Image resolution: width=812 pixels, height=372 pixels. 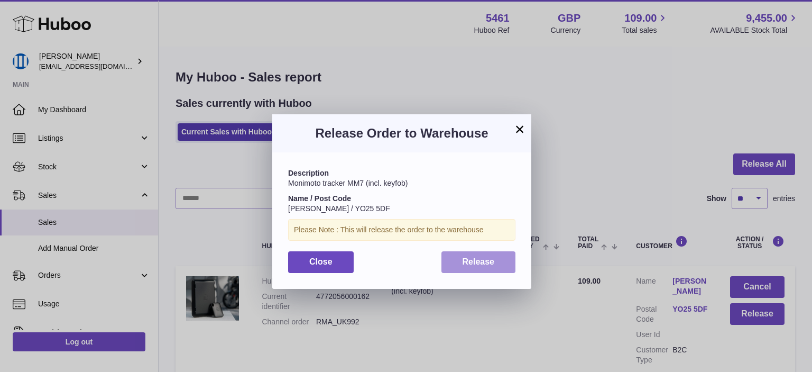 What do you see at coordinates (478, 261) in the screenshot?
I see `span: Release` at bounding box center [478, 261].